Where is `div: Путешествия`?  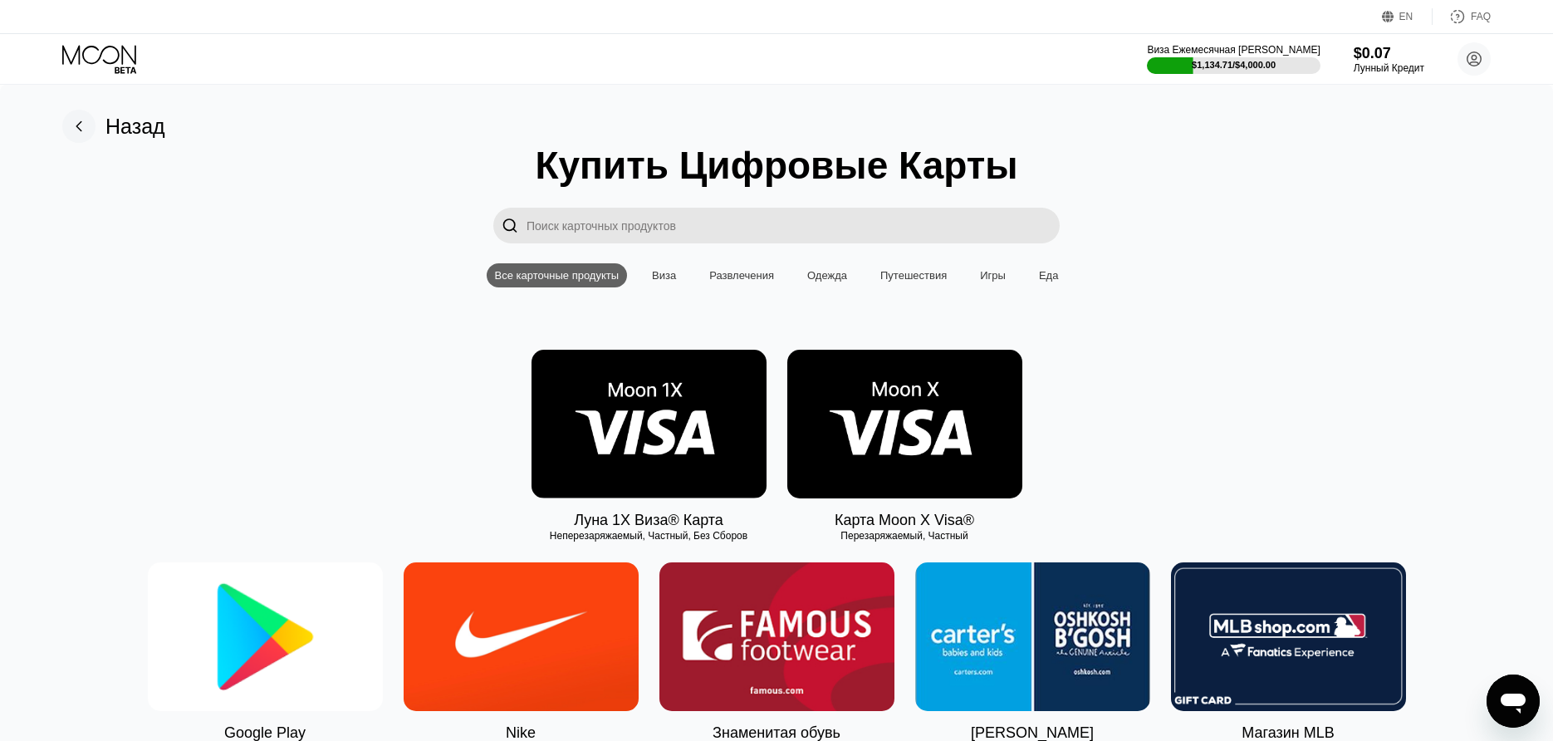 div: Путешествия is located at coordinates (913, 275).